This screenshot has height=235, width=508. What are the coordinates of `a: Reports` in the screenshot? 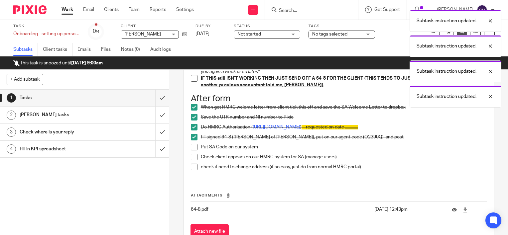 It's located at (158, 10).